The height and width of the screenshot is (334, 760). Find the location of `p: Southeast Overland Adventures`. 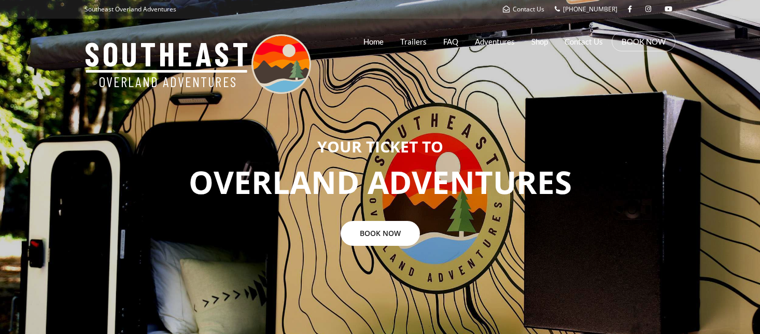

p: Southeast Overland Adventures is located at coordinates (130, 9).